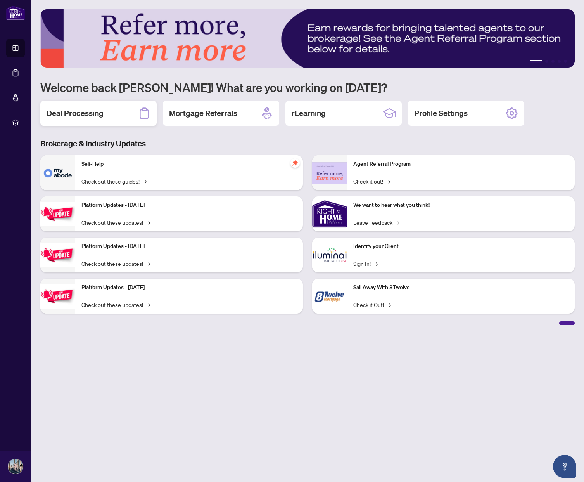  Describe the element at coordinates (16, 13) in the screenshot. I see `img: logo` at that location.